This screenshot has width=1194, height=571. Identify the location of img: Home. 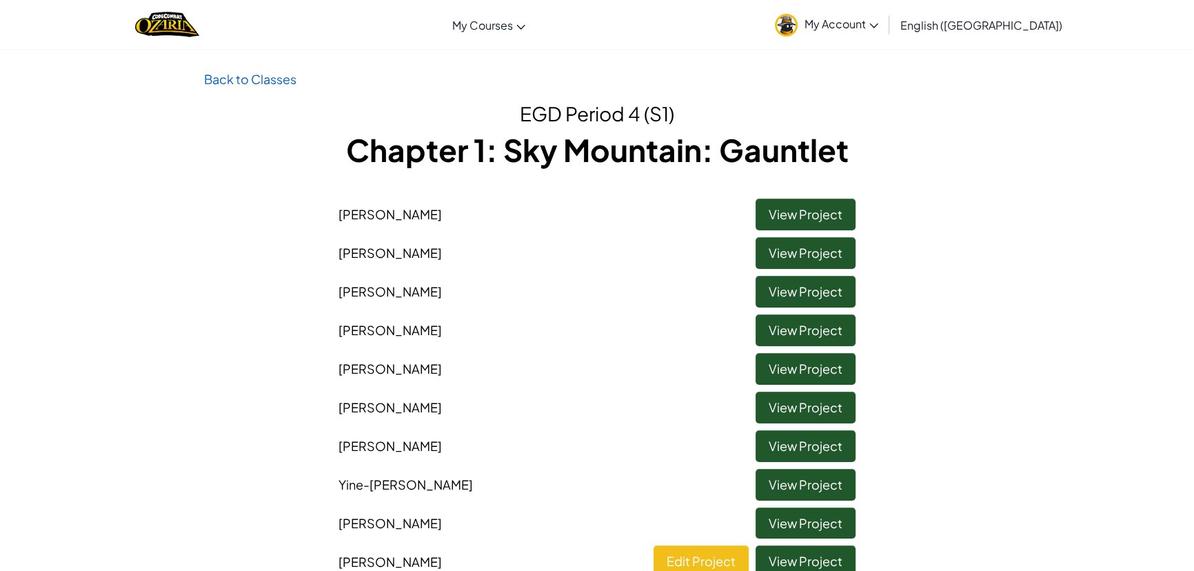
(167, 24).